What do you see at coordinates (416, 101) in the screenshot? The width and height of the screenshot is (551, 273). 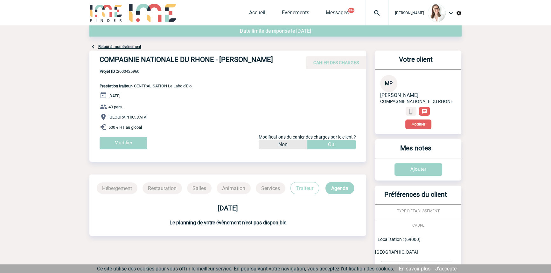 I see `span: COMPAGNIE NATIONALE DU RHONE` at bounding box center [416, 101].